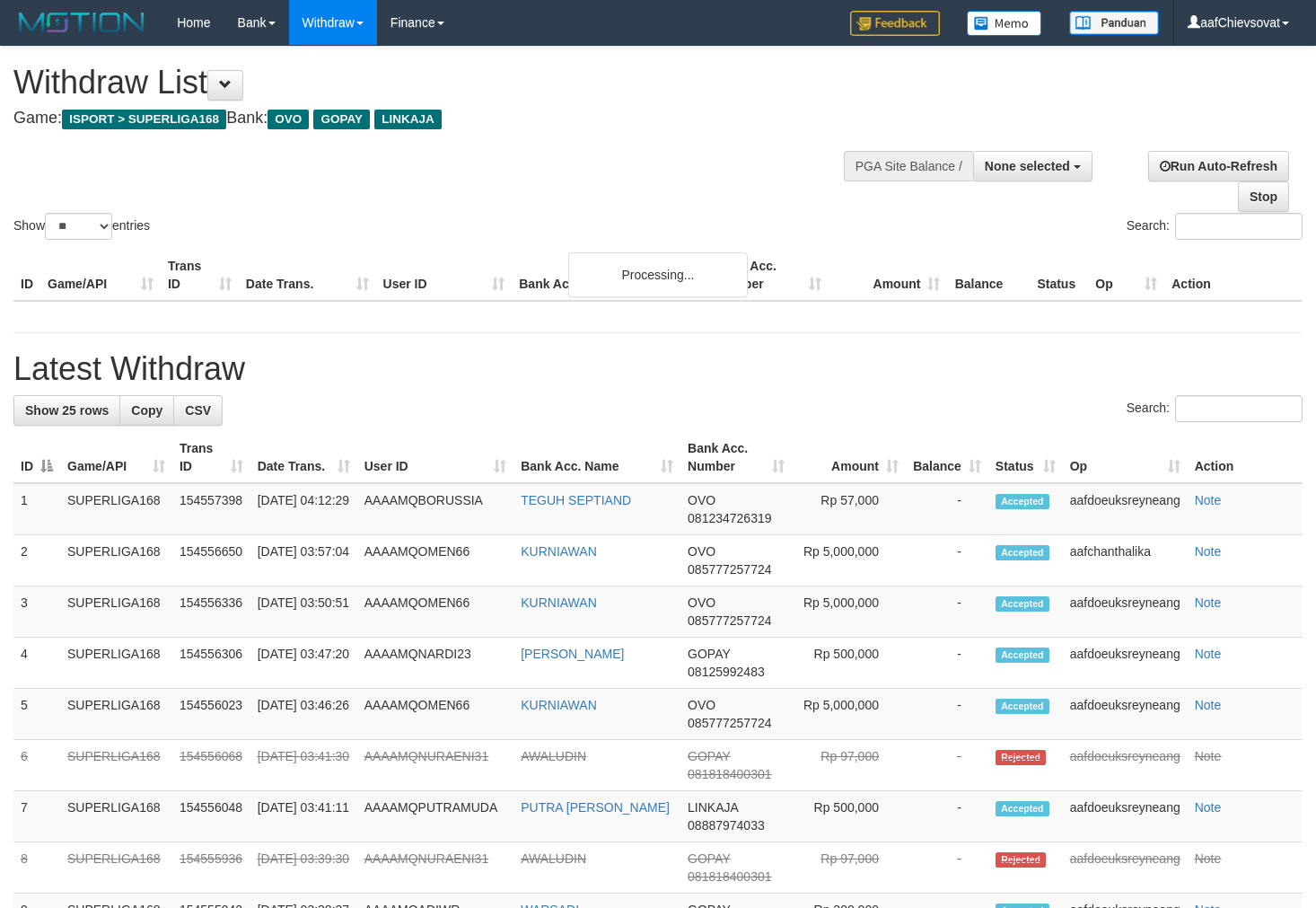 This screenshot has height=908, width=1316. Describe the element at coordinates (1025, 458) in the screenshot. I see `th: Status: activate to sort column ascending` at that location.